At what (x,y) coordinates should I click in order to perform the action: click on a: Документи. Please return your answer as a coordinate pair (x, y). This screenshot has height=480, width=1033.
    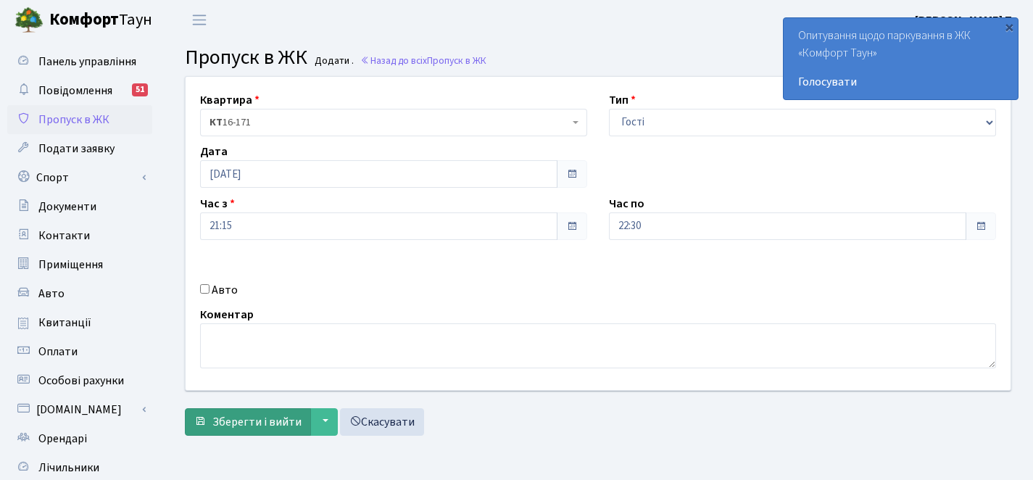
    Looking at the image, I should click on (80, 207).